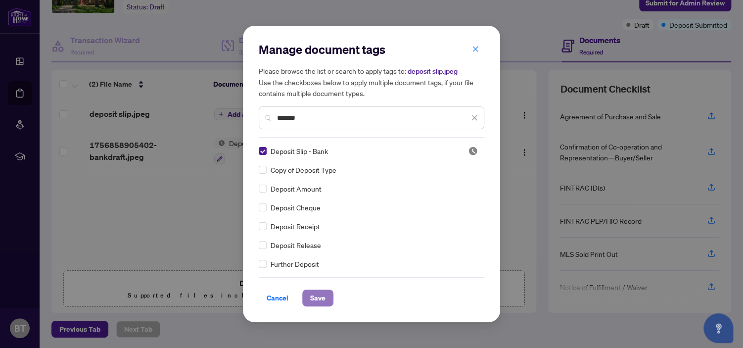  Describe the element at coordinates (371, 82) in the screenshot. I see `h5: Please browse the list or search to apply tags to: Use the checkboxes below to apply multiple doc...` at that location.